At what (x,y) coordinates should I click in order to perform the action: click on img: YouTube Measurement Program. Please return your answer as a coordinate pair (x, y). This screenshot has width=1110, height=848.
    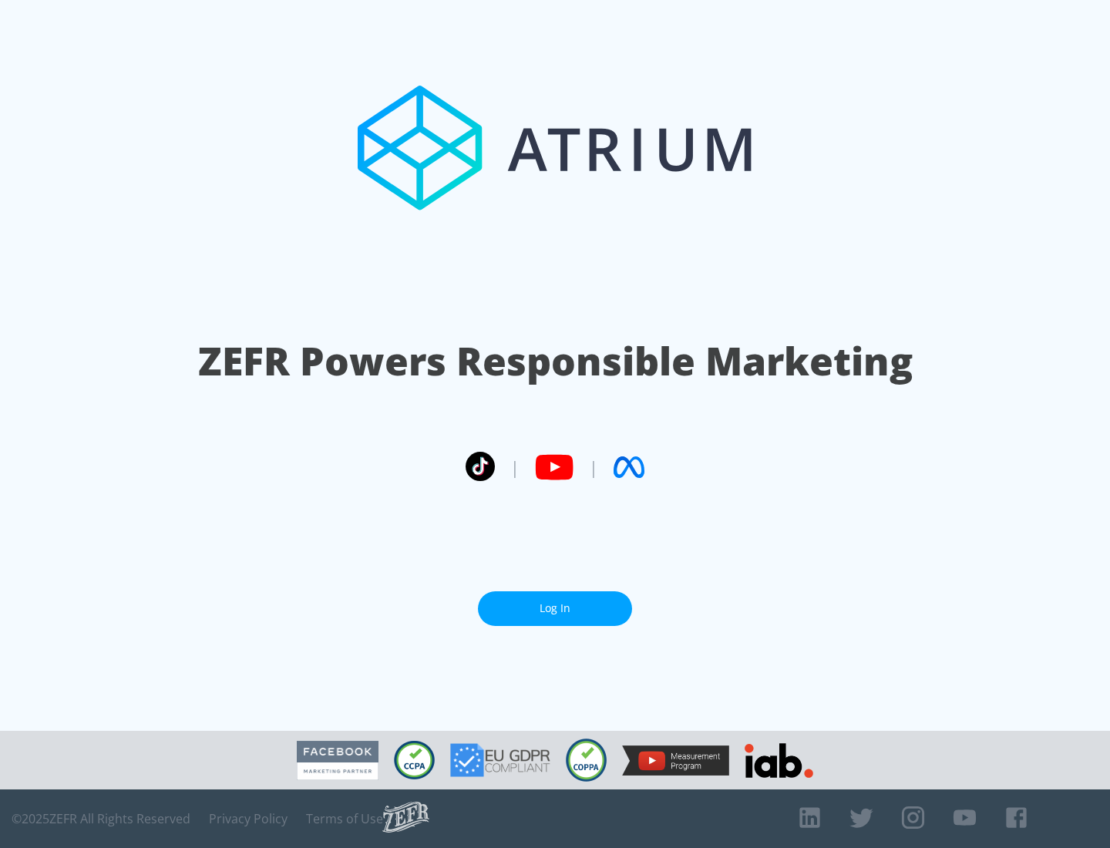
    Looking at the image, I should click on (675, 760).